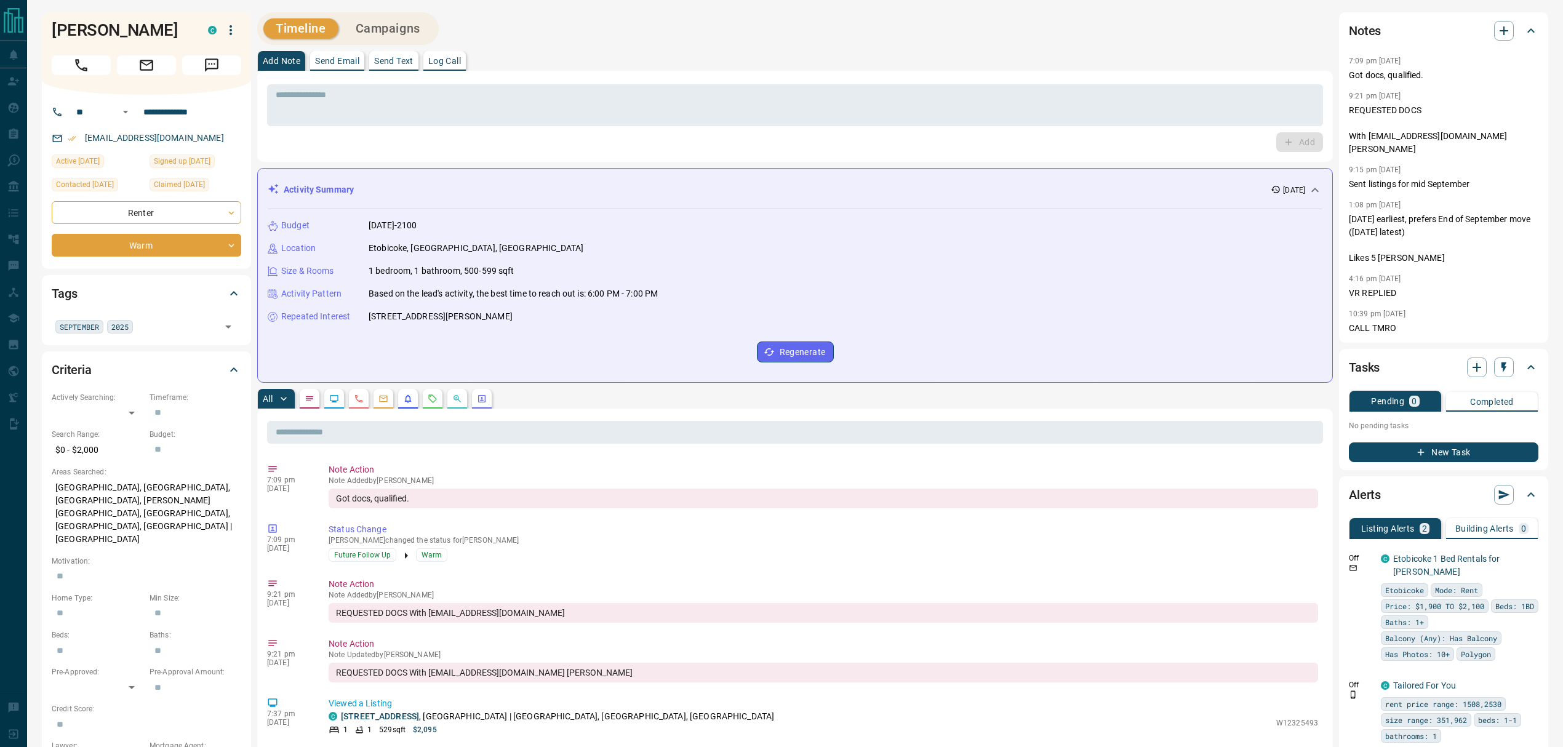 The image size is (1563, 747). Describe the element at coordinates (1443, 495) in the screenshot. I see `div: Alerts` at that location.